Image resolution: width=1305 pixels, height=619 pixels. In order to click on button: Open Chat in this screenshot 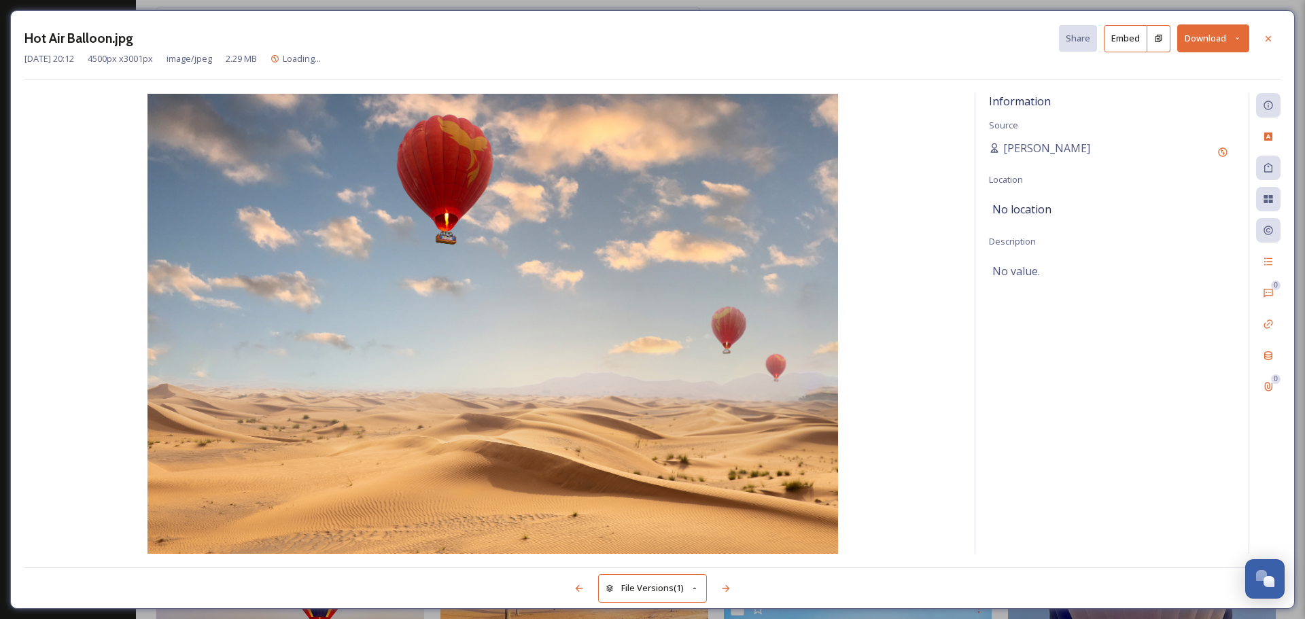, I will do `click(1265, 579)`.